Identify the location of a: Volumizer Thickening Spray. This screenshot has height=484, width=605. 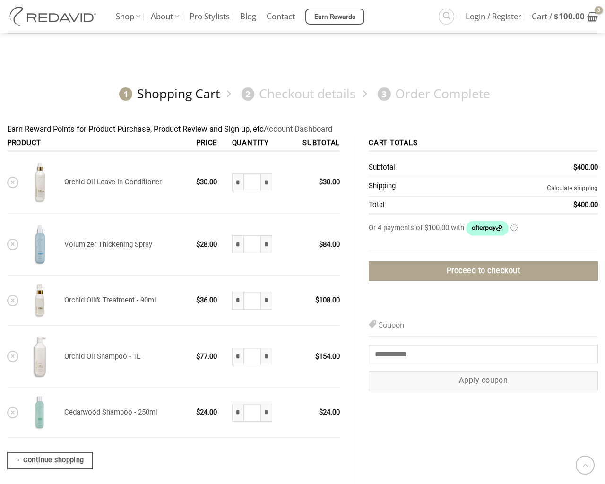
(108, 244).